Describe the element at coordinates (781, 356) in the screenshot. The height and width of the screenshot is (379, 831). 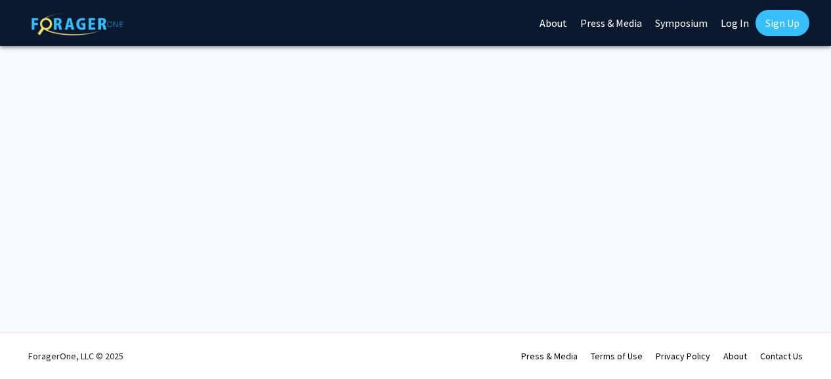
I see `a: Contact Us` at that location.